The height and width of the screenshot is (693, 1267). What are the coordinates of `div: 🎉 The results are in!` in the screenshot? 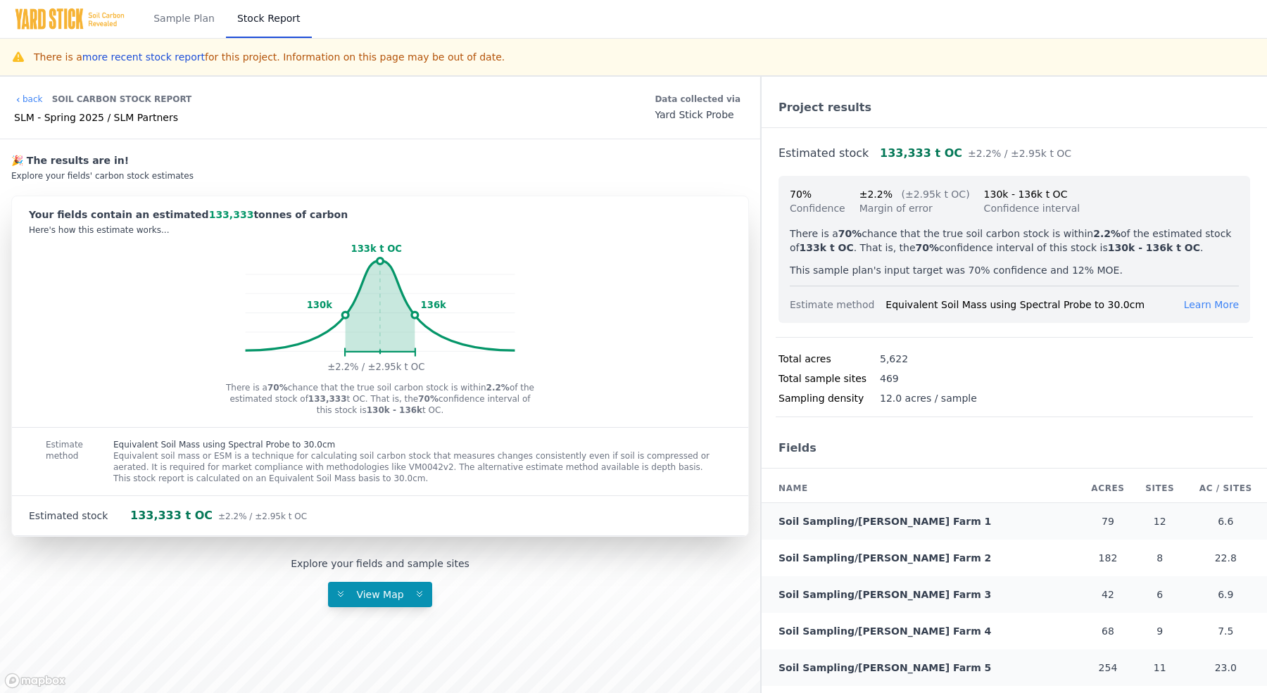 It's located at (380, 161).